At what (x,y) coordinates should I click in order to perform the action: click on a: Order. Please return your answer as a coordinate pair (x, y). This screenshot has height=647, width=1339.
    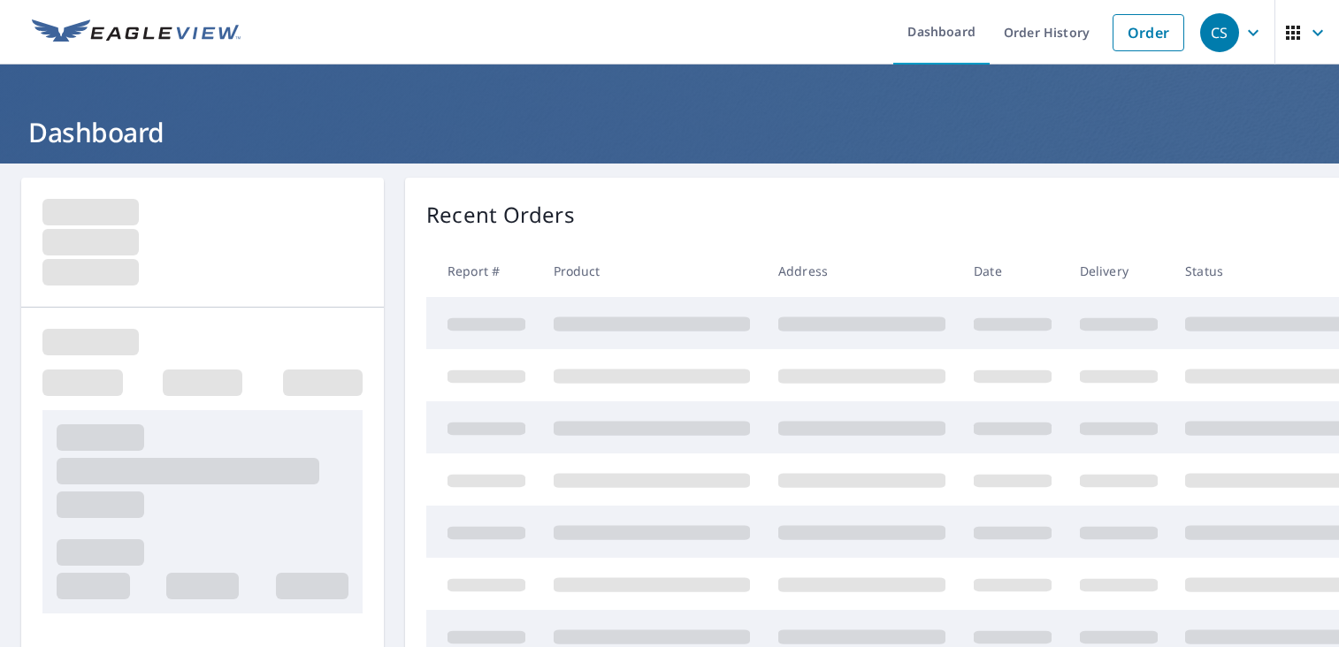
    Looking at the image, I should click on (1148, 33).